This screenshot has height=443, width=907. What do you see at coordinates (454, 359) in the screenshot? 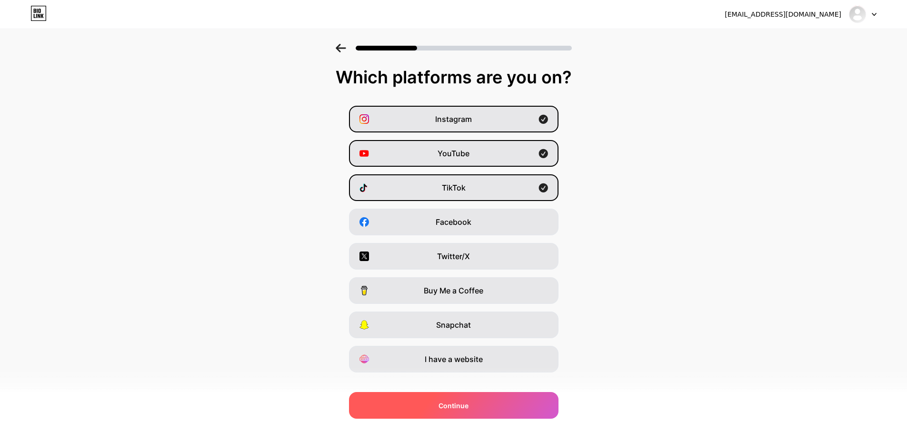
I see `span: I have a website` at bounding box center [454, 359].